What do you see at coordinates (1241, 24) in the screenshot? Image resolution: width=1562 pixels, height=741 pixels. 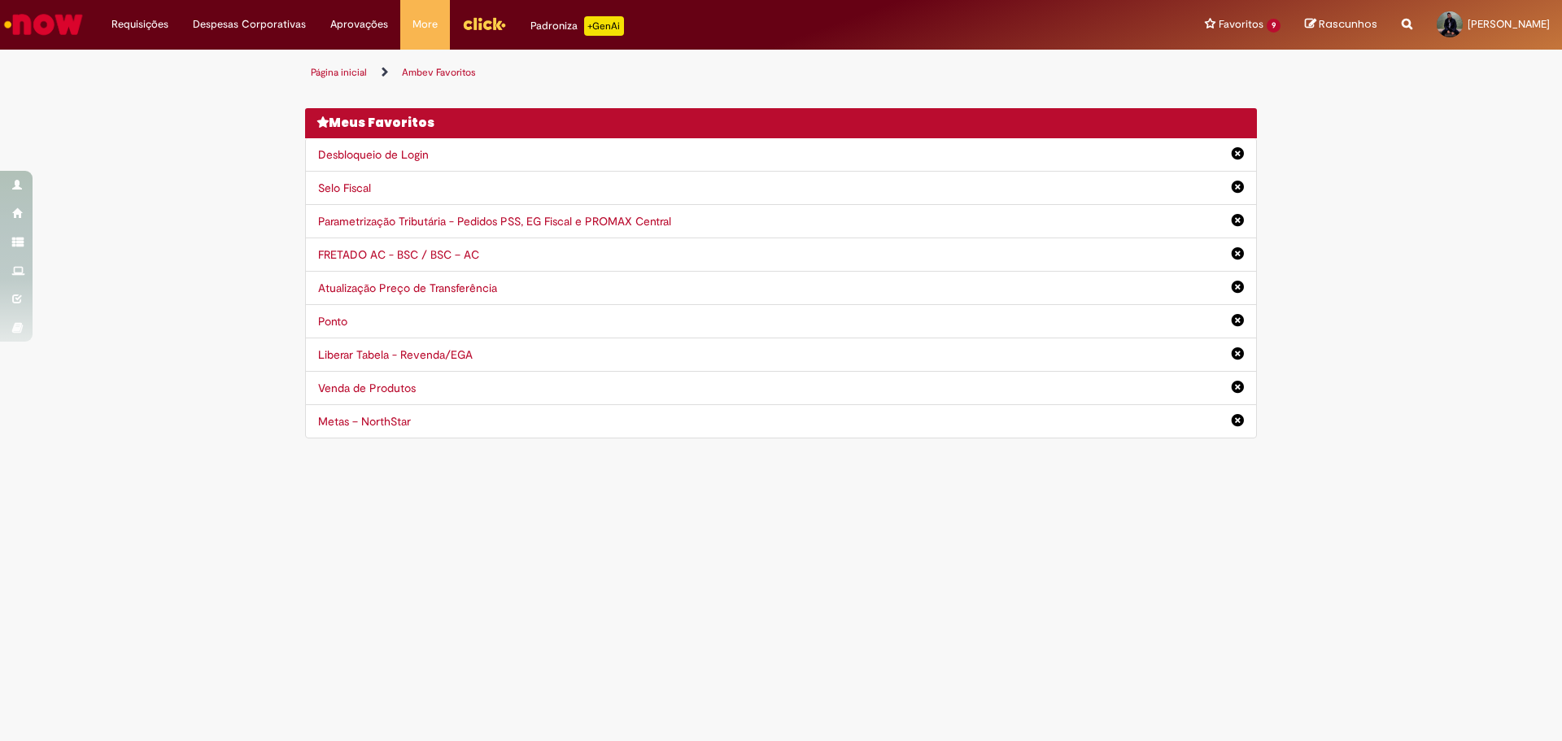 I see `span: Favoritos` at bounding box center [1241, 24].